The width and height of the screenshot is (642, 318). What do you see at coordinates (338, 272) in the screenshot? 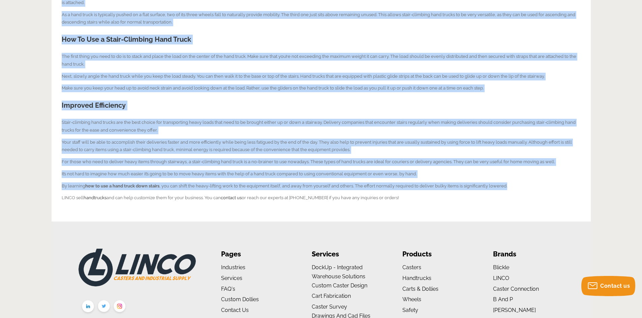
I see `a: DockUp - Integrated Warehouse Solutions` at bounding box center [338, 272].